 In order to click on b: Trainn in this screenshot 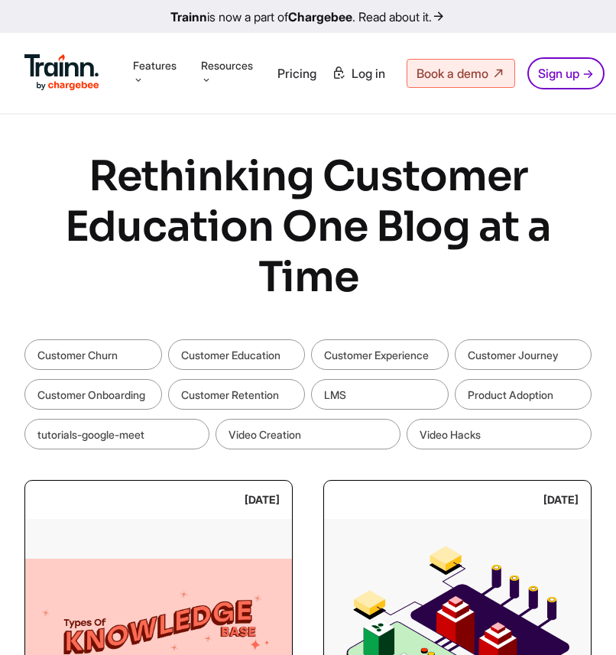, I will do `click(189, 17)`.